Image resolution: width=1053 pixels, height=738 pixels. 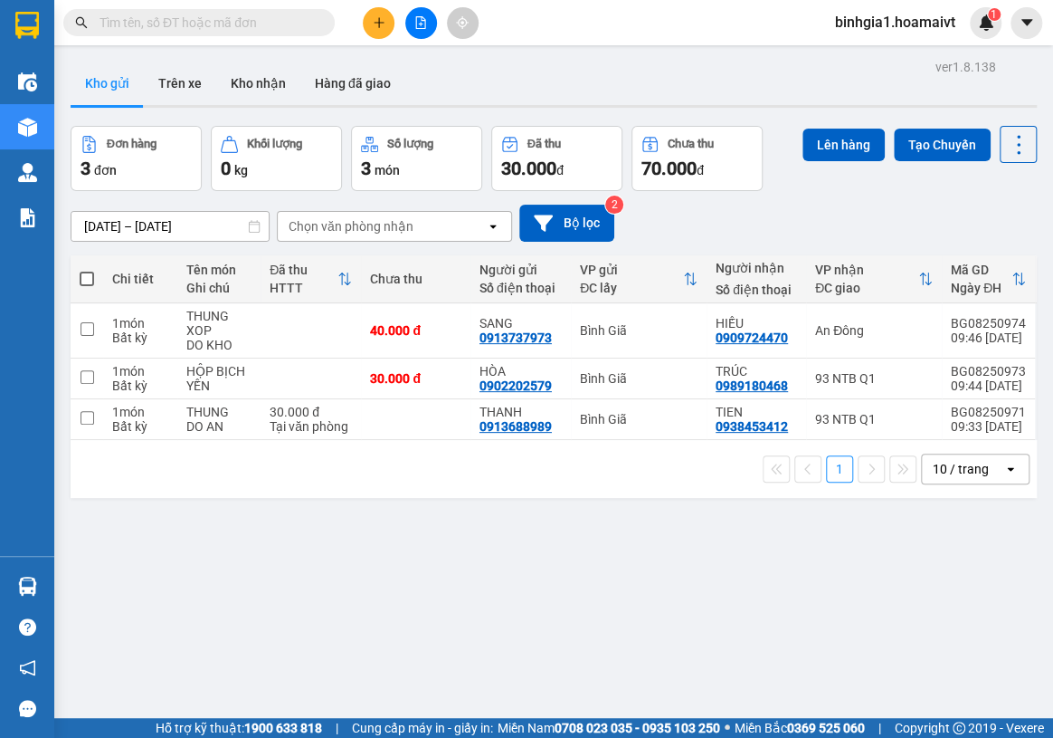 I want to click on div: Tại văn phòng, so click(x=310, y=426).